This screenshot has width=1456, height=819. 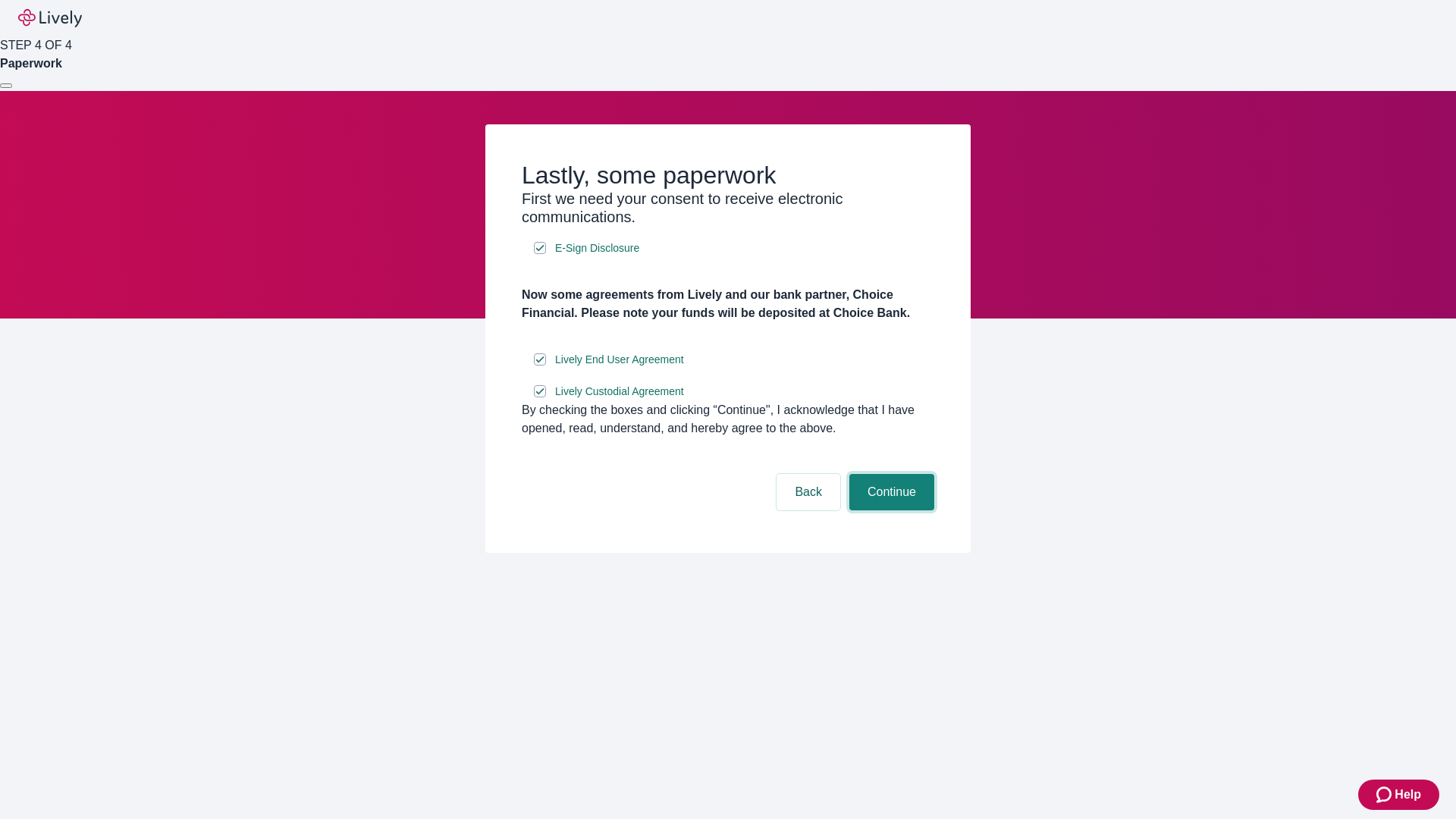 I want to click on img: Lively, so click(x=50, y=18).